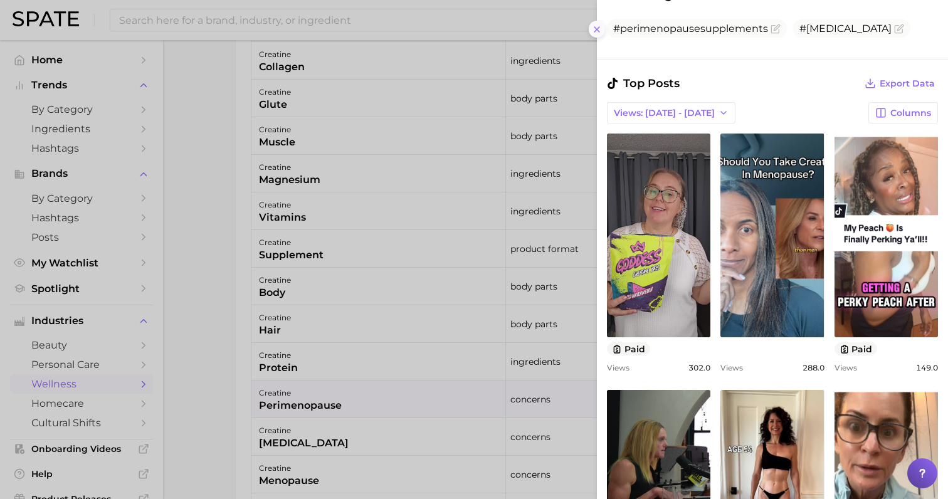 The image size is (948, 499). What do you see at coordinates (699, 367) in the screenshot?
I see `span: 302.0` at bounding box center [699, 367].